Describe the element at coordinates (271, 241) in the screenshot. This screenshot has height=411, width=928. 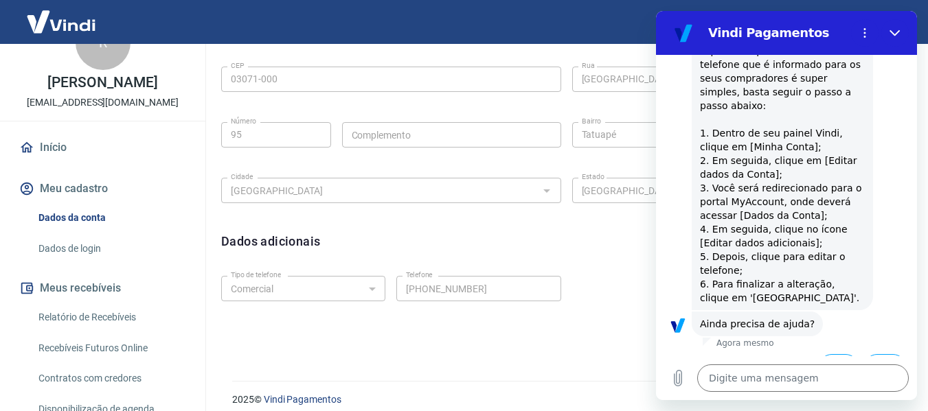
I see `h6: Dados adicionais` at that location.